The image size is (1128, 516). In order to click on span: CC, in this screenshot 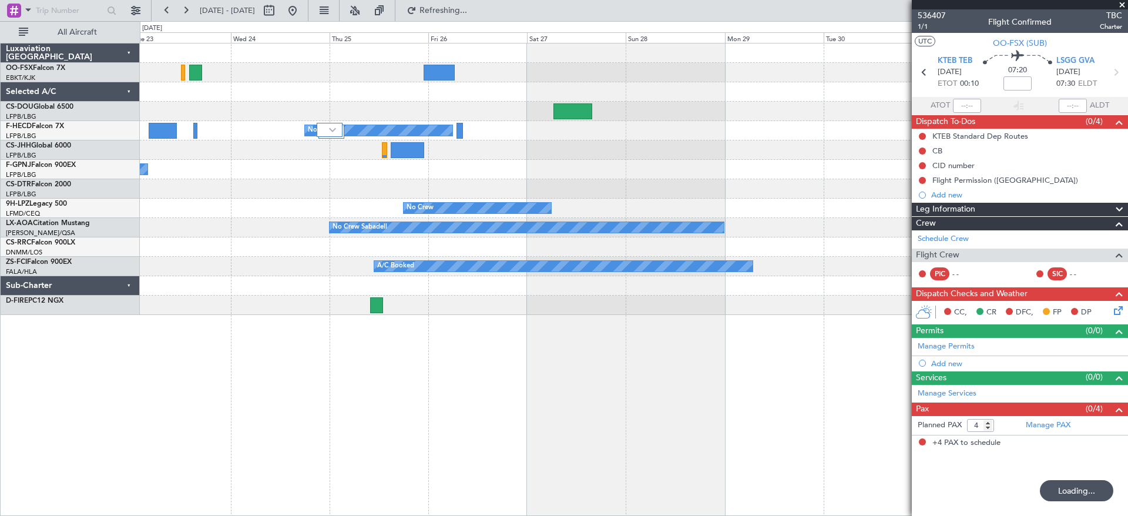, I will do `click(961, 313)`.